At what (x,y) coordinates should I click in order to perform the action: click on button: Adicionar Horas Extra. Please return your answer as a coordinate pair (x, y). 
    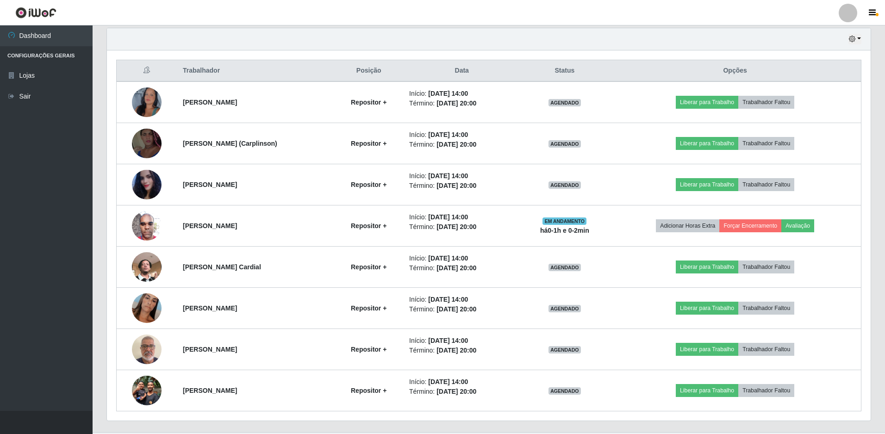
    Looking at the image, I should click on (688, 226).